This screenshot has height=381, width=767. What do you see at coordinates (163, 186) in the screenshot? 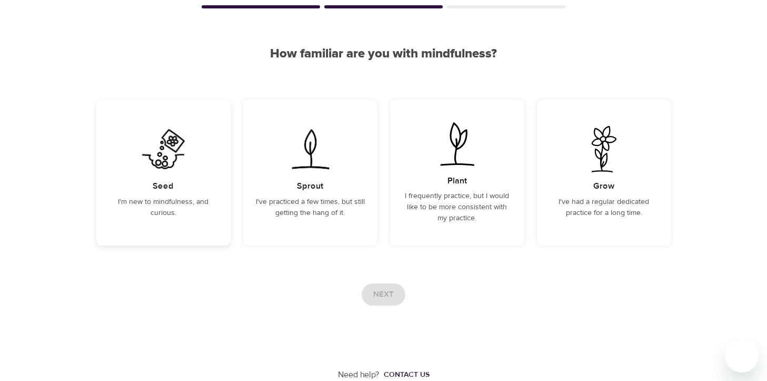
I see `h5: Seed` at bounding box center [163, 186].